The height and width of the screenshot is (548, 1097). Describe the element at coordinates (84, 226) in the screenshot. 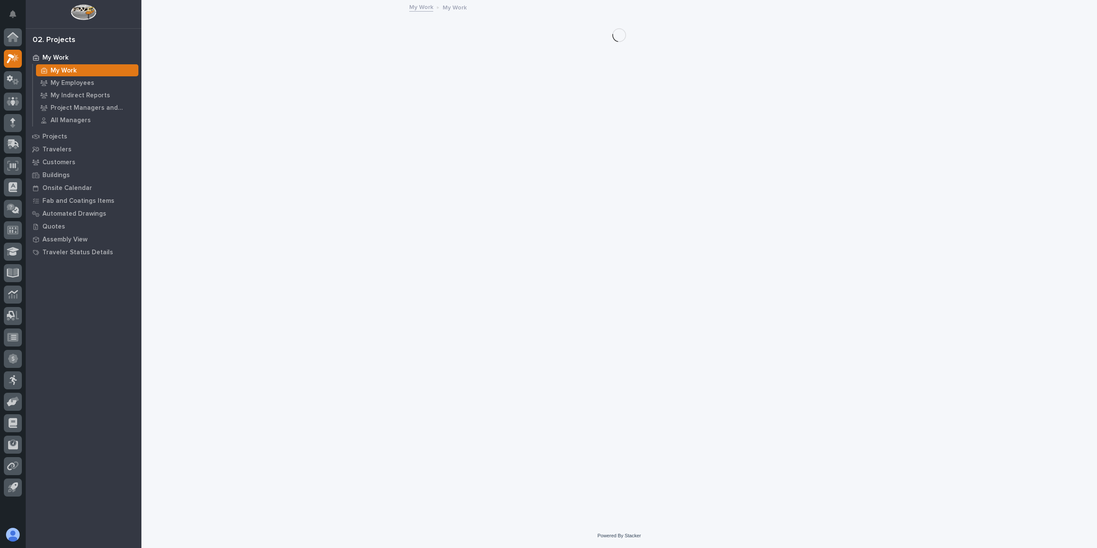

I see `a: Quotes` at that location.